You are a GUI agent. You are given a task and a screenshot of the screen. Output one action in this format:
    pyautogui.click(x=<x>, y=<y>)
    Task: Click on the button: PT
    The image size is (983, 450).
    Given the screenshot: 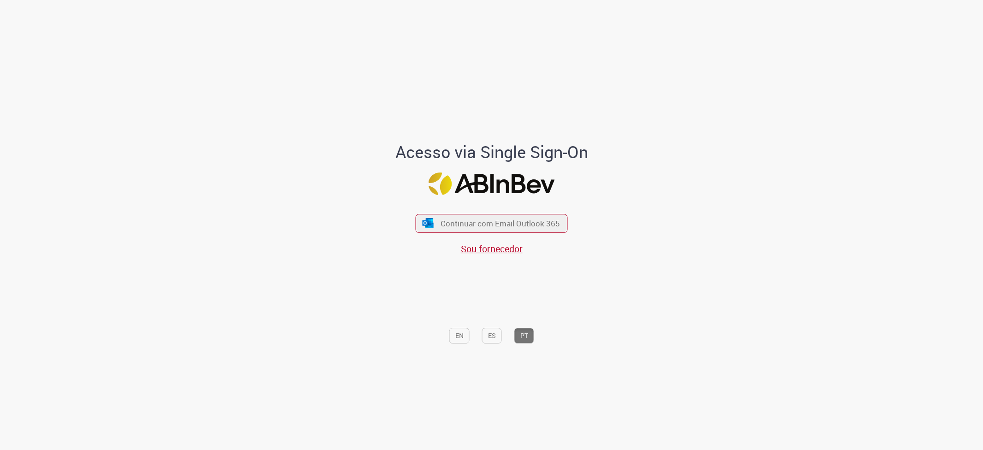 What is the action you would take?
    pyautogui.click(x=524, y=336)
    